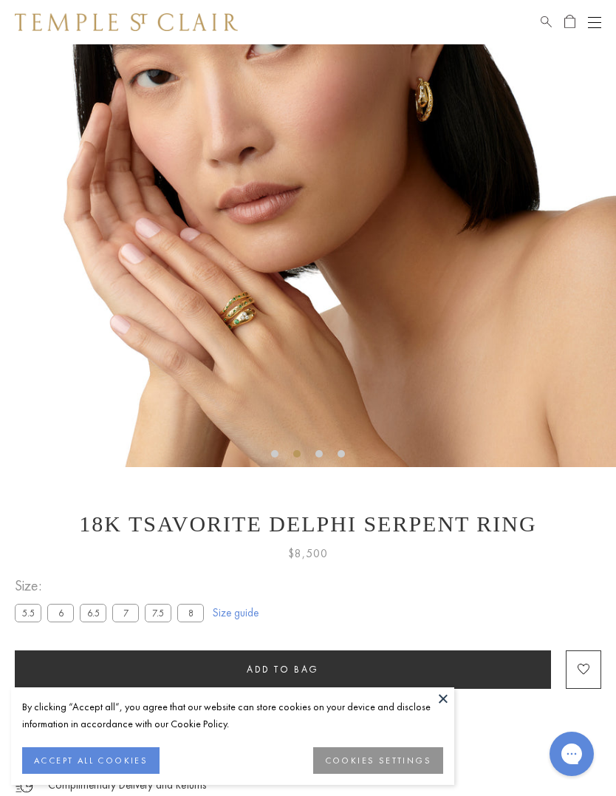  Describe the element at coordinates (378, 760) in the screenshot. I see `button: COOKIES SETTINGS` at that location.